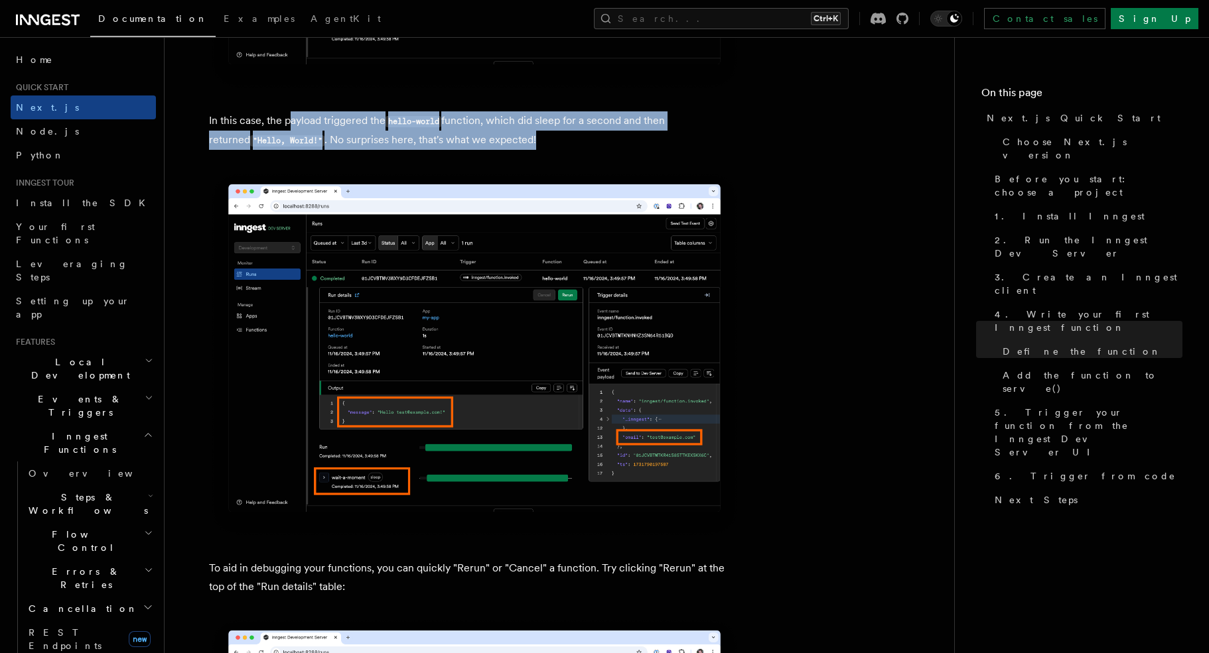  What do you see at coordinates (1089, 382) in the screenshot?
I see `a: Add the function to serve()` at bounding box center [1089, 382].